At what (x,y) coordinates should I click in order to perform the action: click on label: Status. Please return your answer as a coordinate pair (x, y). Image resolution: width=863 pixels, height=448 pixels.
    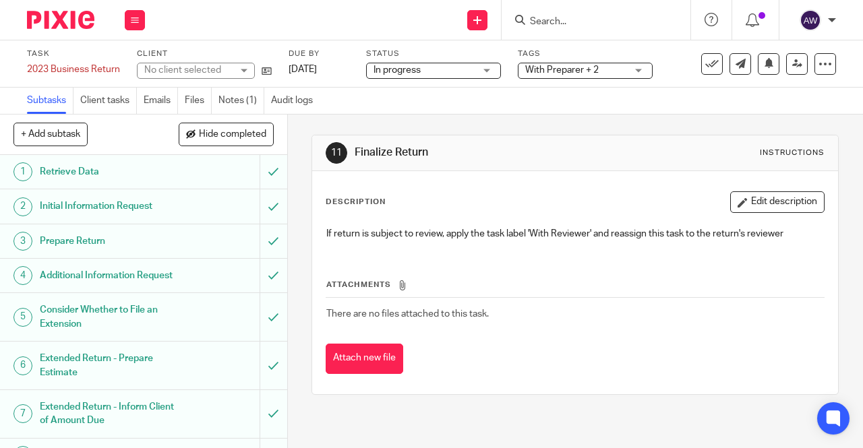
    Looking at the image, I should click on (433, 54).